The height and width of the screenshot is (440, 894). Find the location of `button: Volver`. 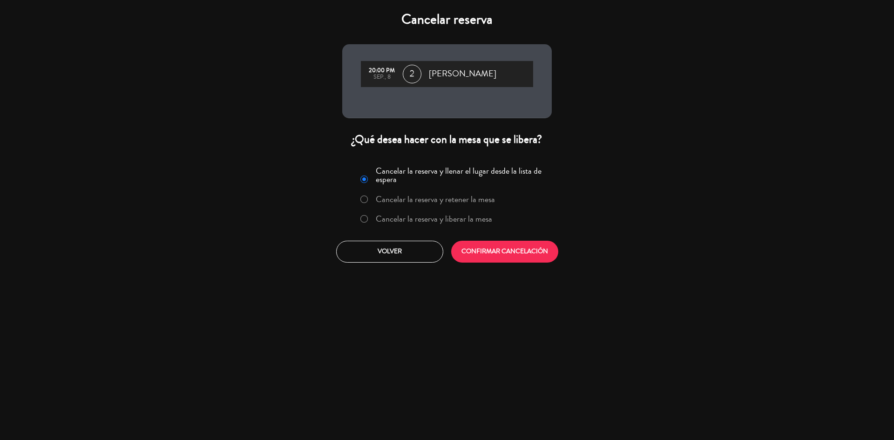

button: Volver is located at coordinates (390, 251).